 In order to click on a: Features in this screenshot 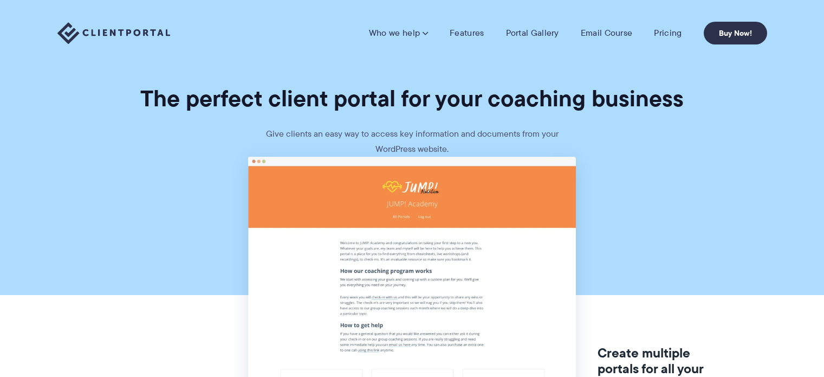, I will do `click(467, 33)`.